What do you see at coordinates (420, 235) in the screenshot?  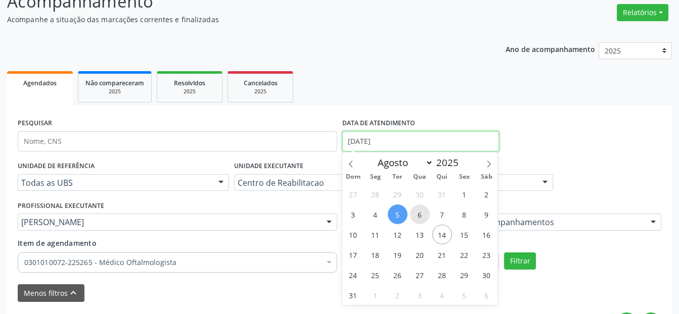 I see `span: Agosto 13, 2025` at bounding box center [420, 235].